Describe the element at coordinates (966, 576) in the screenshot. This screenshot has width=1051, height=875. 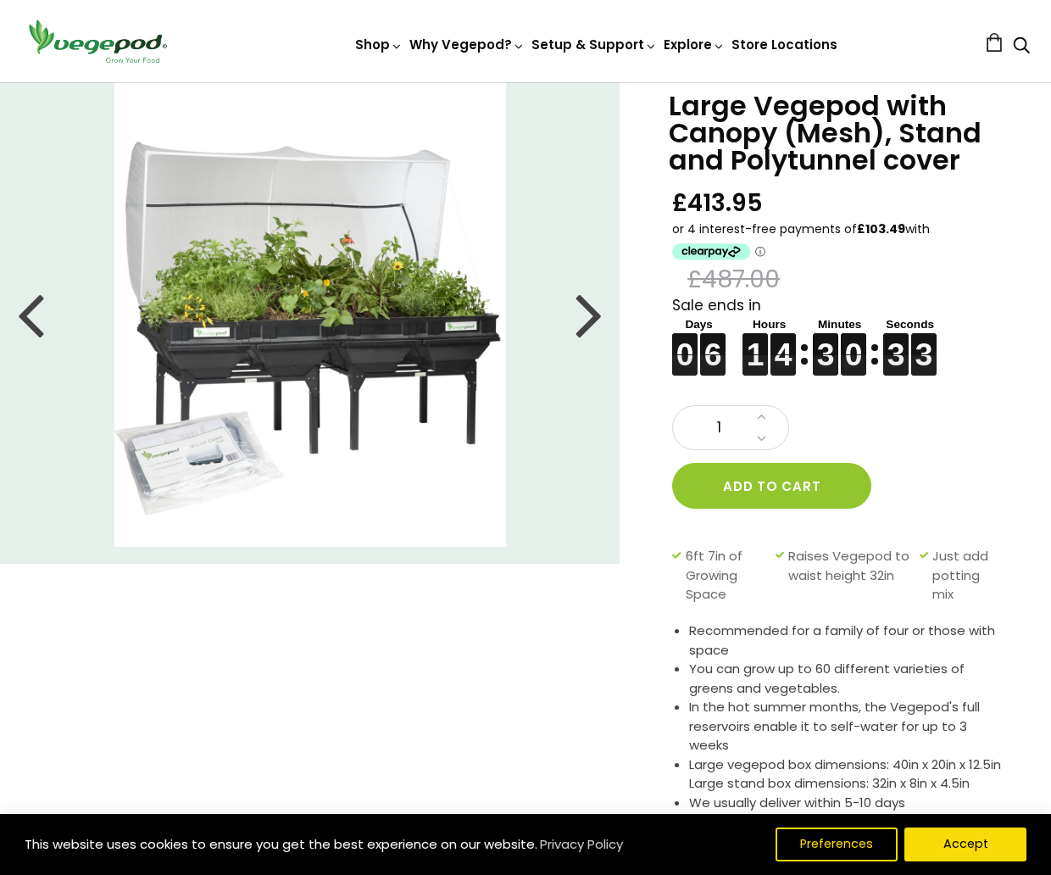
I see `span: Just add potting mix` at that location.